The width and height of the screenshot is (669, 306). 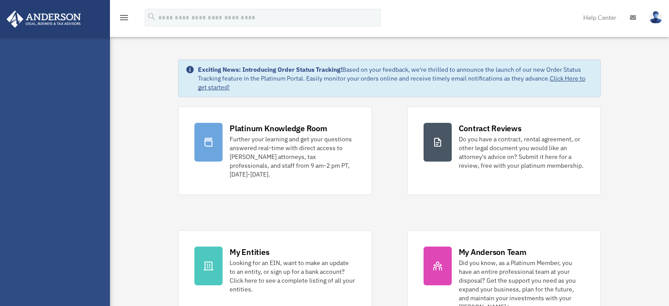 What do you see at coordinates (270, 69) in the screenshot?
I see `strong: Exciting News: Introducing Order Status Tracking!` at bounding box center [270, 69].